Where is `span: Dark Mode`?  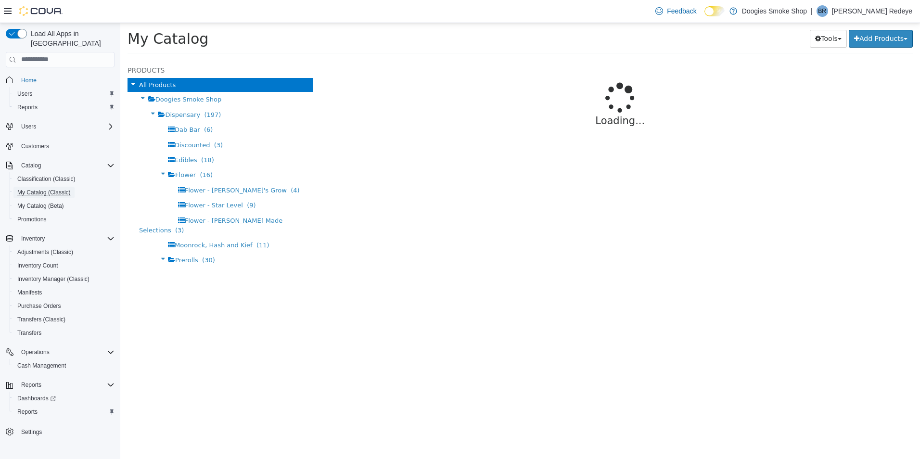 span: Dark Mode is located at coordinates (704, 16).